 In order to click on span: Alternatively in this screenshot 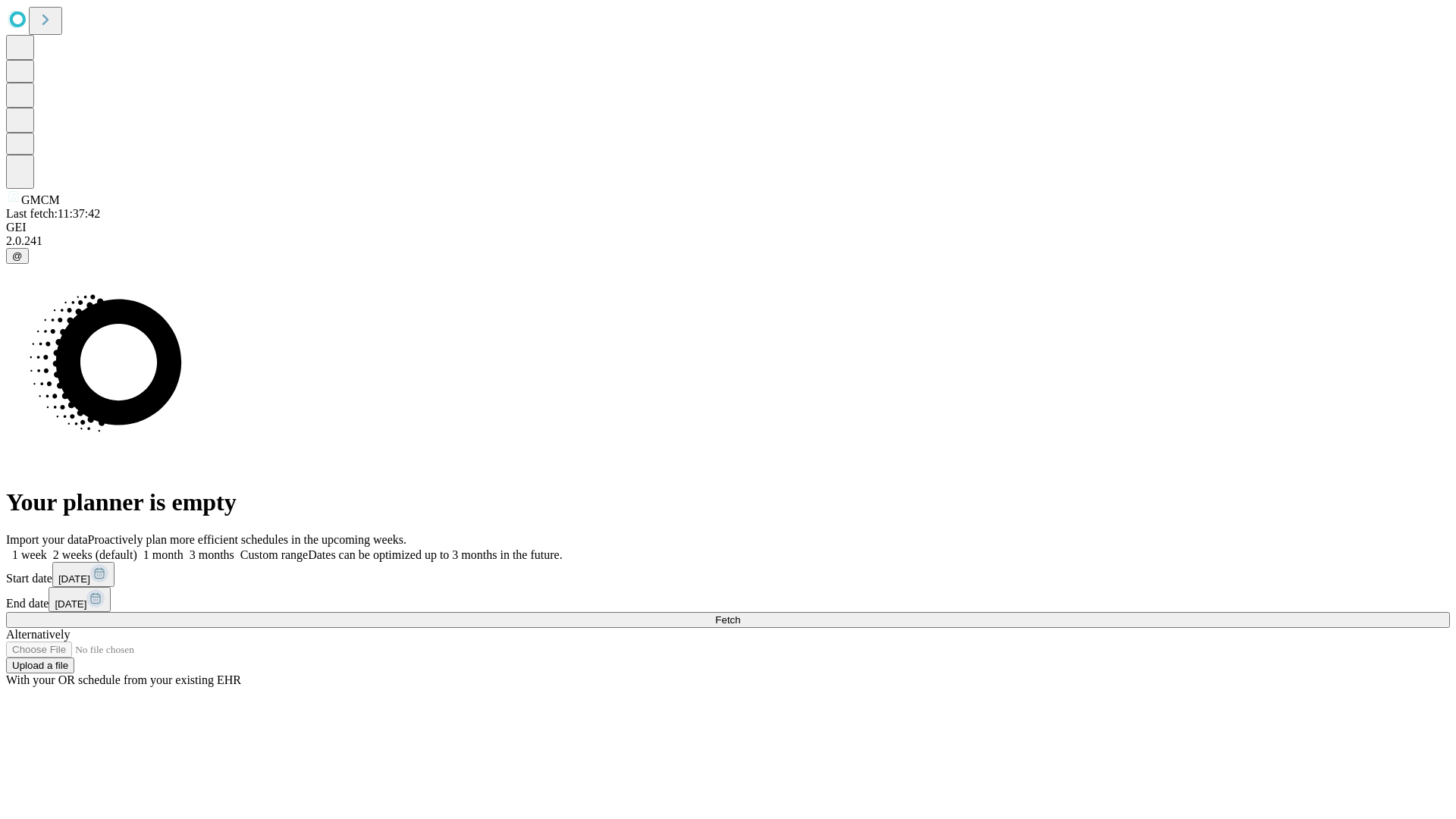, I will do `click(38, 634)`.